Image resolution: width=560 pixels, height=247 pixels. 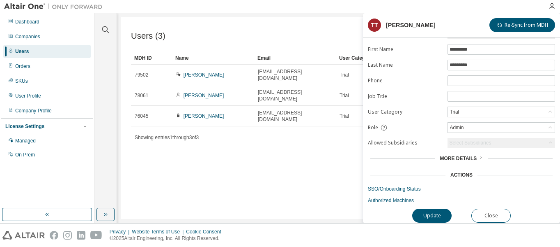 What do you see at coordinates (213, 58) in the screenshot?
I see `div: Name` at bounding box center [213, 58].